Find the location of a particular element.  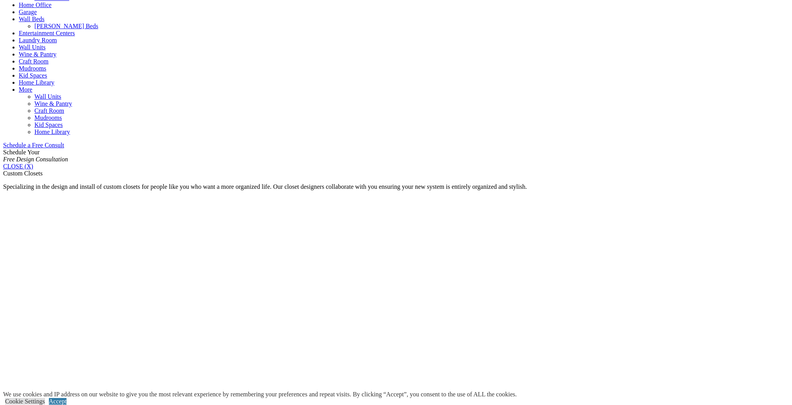

em: Free Design Consultation is located at coordinates (36, 159).